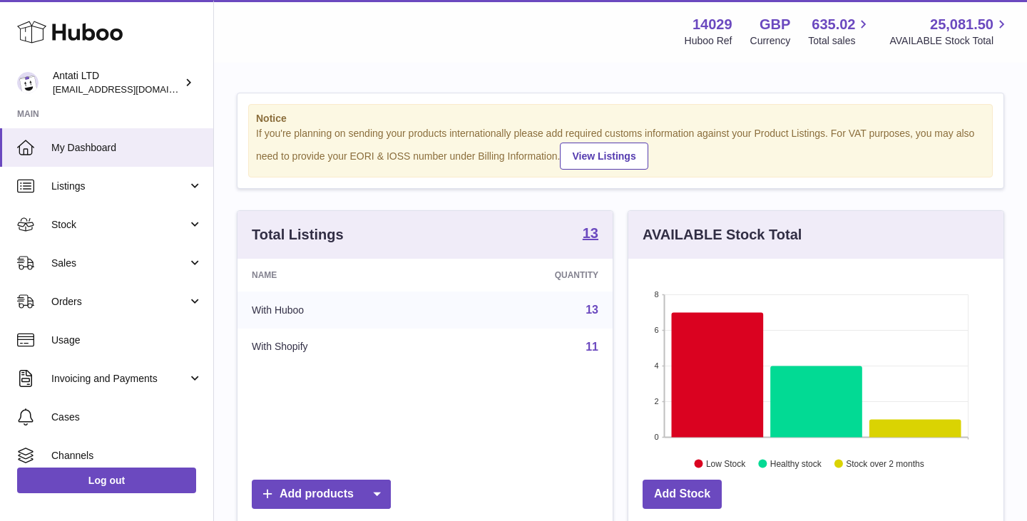  I want to click on span: Invoicing and Payments, so click(119, 379).